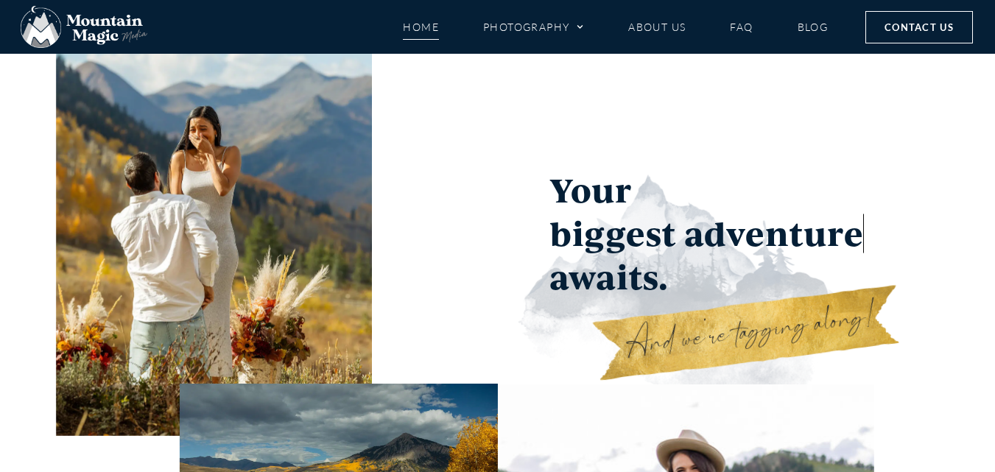  I want to click on span: Contact Us, so click(919, 27).